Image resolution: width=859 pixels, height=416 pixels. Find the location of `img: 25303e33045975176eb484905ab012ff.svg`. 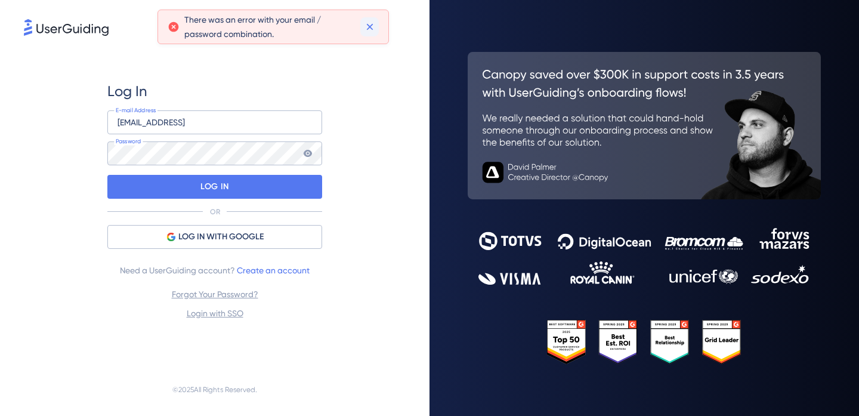

img: 25303e33045975176eb484905ab012ff.svg is located at coordinates (644, 342).